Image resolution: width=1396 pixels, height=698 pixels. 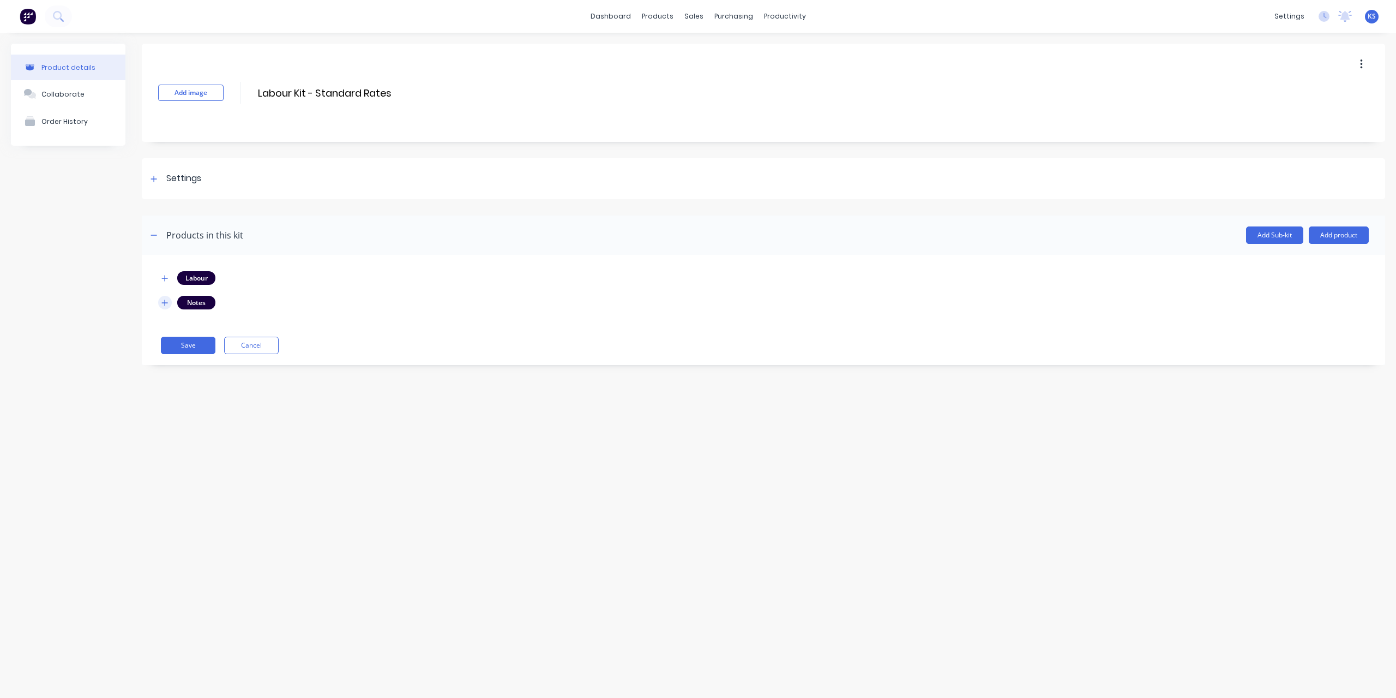 What do you see at coordinates (63, 94) in the screenshot?
I see `div: Collaborate` at bounding box center [63, 94].